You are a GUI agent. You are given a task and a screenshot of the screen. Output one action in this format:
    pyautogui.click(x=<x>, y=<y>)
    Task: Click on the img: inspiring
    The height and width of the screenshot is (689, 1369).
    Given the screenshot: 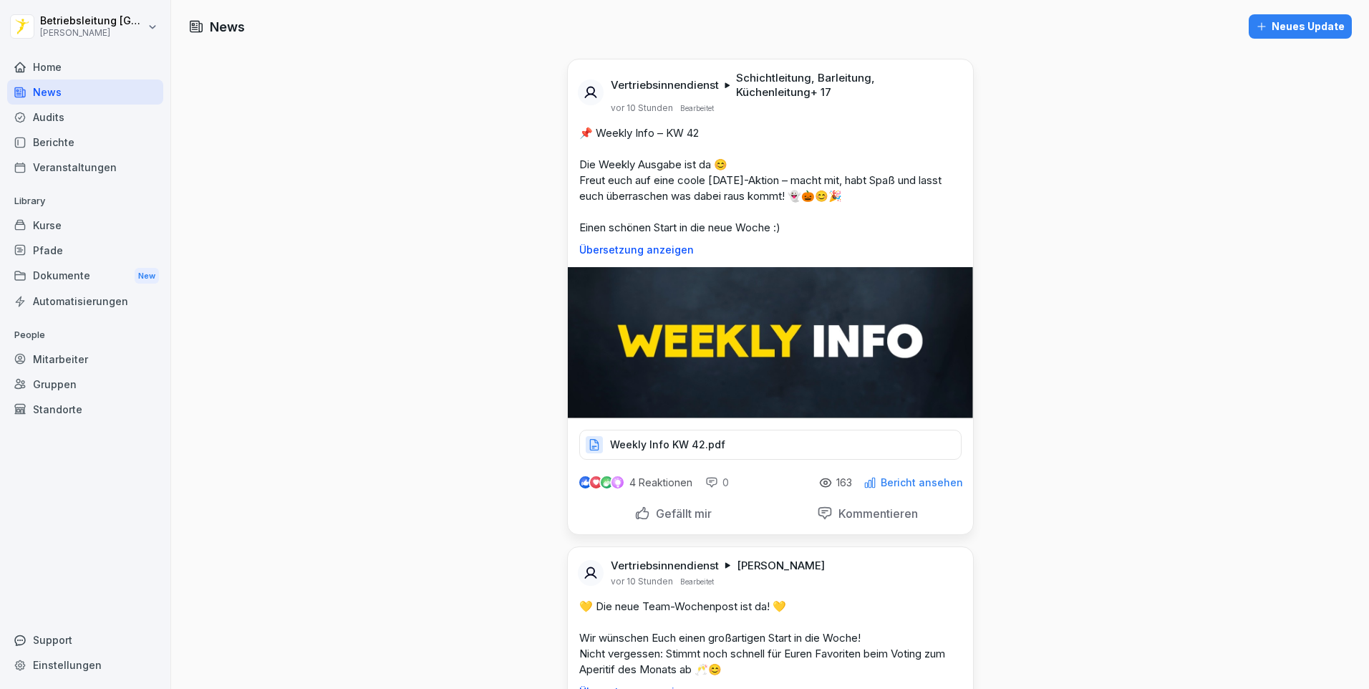 What is the action you would take?
    pyautogui.click(x=617, y=483)
    